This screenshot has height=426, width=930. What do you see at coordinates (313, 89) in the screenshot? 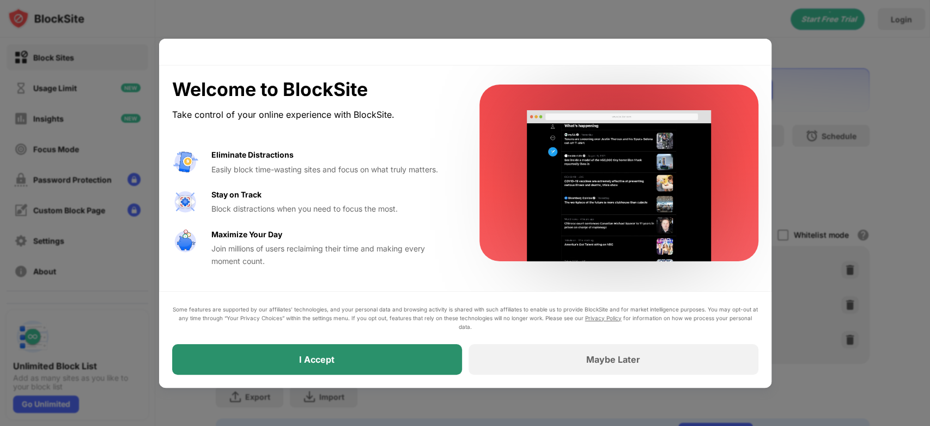
I see `div: Welcome to BlockSite` at bounding box center [313, 89].